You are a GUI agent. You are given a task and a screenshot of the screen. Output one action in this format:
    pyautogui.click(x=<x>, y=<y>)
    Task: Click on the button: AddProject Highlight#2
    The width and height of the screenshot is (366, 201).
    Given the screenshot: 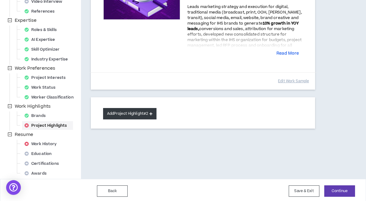 What is the action you would take?
    pyautogui.click(x=130, y=114)
    